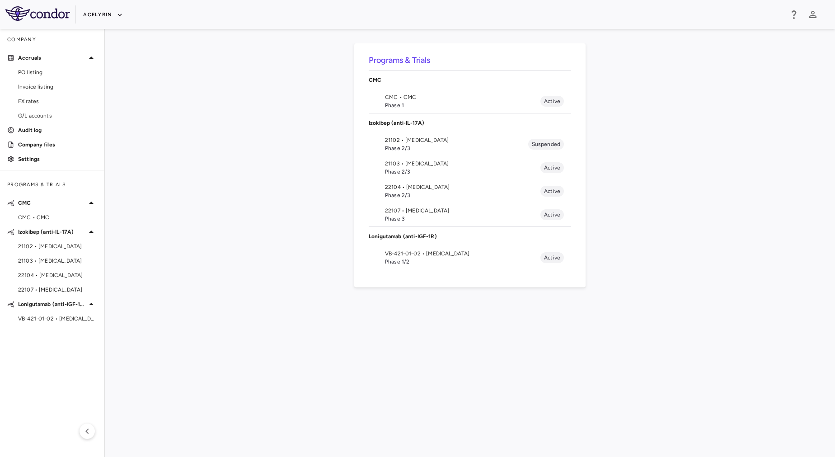 Image resolution: width=835 pixels, height=457 pixels. Describe the element at coordinates (463, 105) in the screenshot. I see `span: Phase 1` at that location.